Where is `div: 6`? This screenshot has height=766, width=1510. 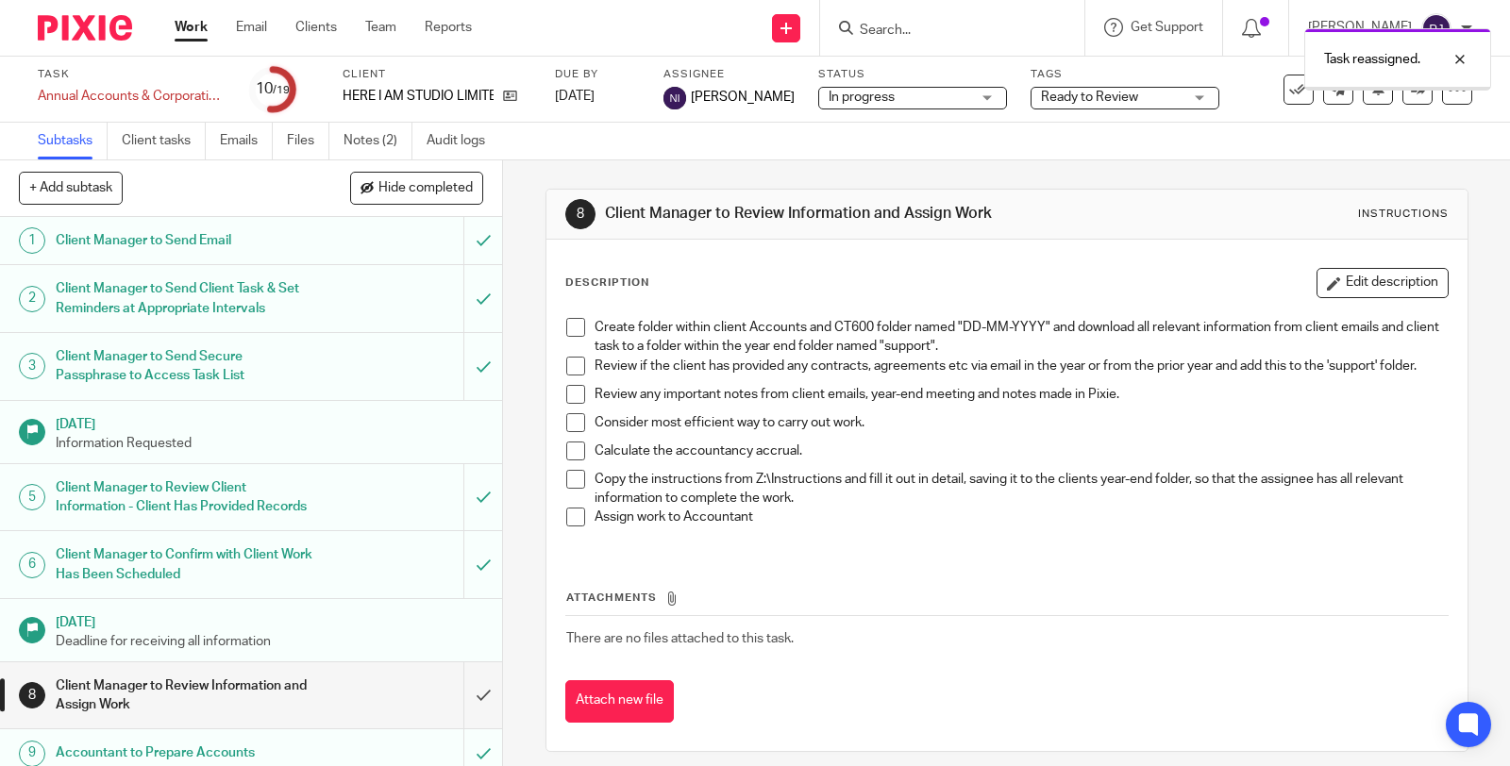 div: 6 is located at coordinates (32, 565).